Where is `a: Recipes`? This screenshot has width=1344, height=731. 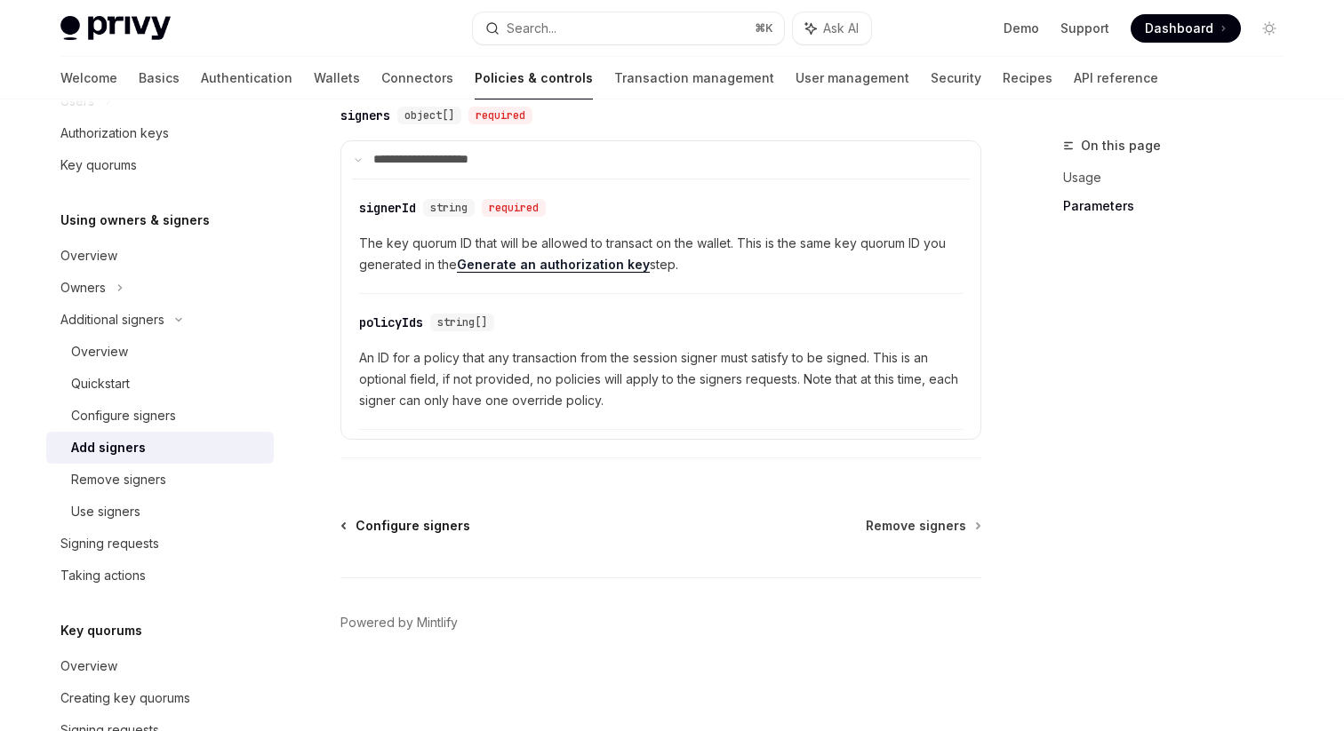 a: Recipes is located at coordinates (1027, 78).